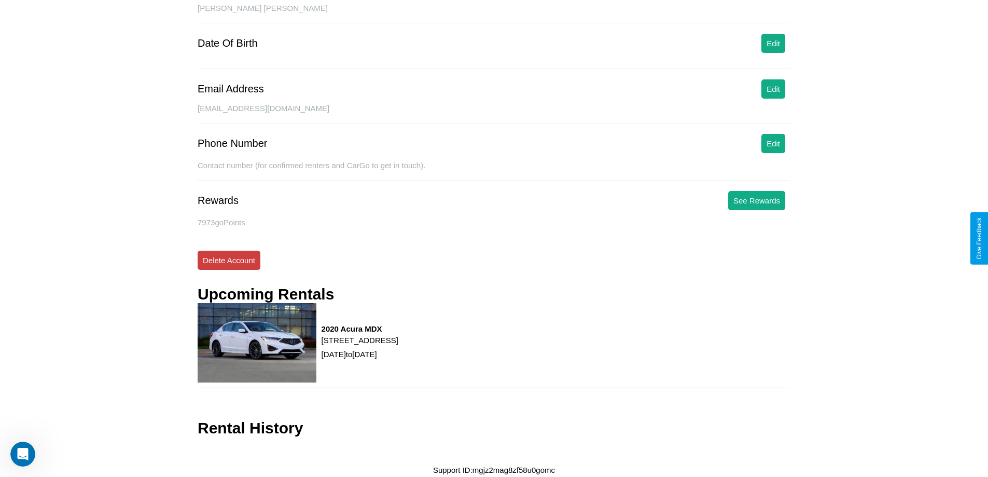 Image resolution: width=988 pixels, height=477 pixels. What do you see at coordinates (360, 328) in the screenshot?
I see `h3: 2020 Acura MDX` at bounding box center [360, 328].